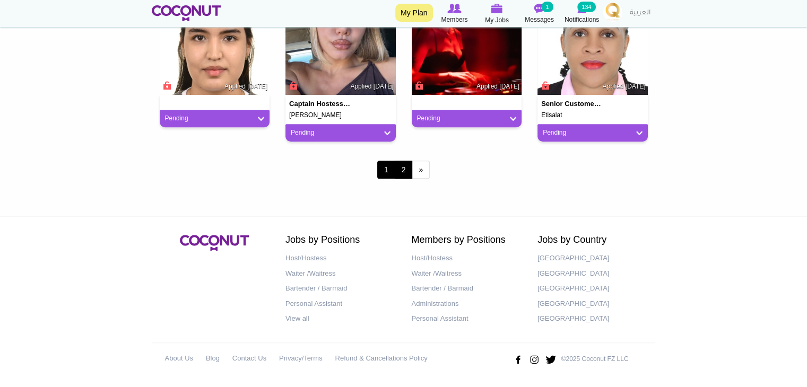 This screenshot has width=807, height=387. Describe the element at coordinates (213, 359) in the screenshot. I see `a: Blog` at that location.